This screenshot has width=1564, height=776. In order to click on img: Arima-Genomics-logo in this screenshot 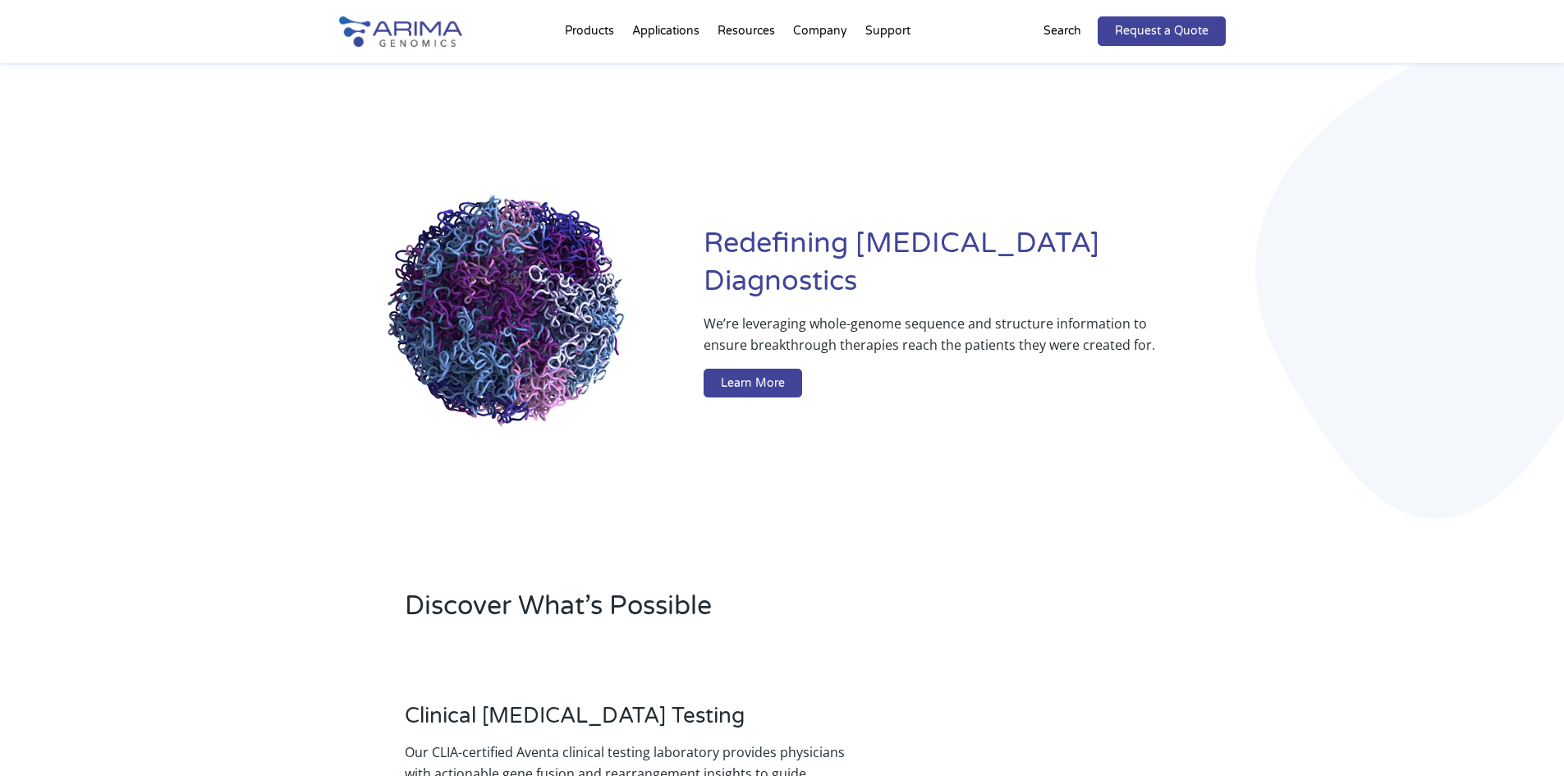, I will do `click(401, 31)`.